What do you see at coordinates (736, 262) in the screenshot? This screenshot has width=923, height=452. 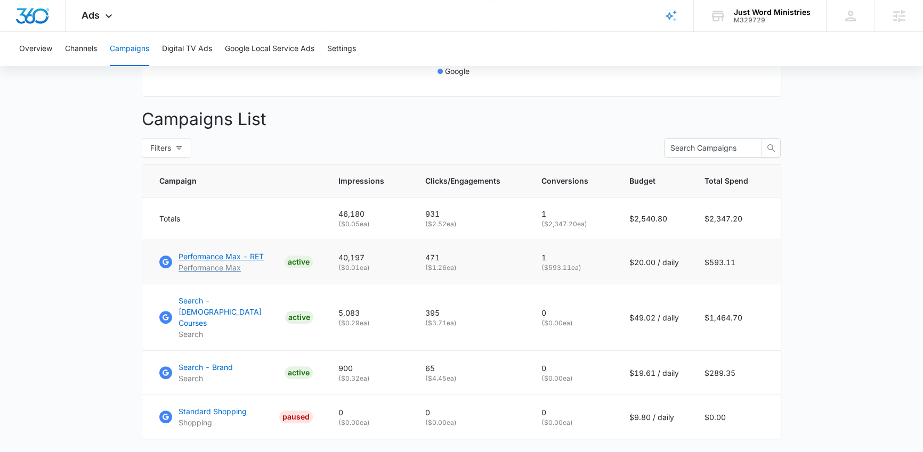 I see `td: $593.11` at bounding box center [736, 262].